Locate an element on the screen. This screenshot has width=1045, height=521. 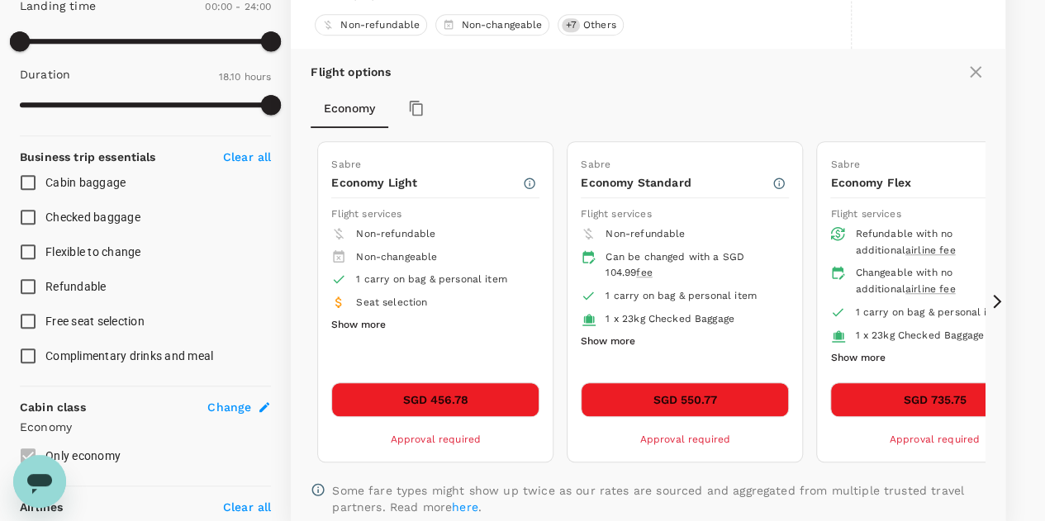
button: SGD 735.75 is located at coordinates (934, 400).